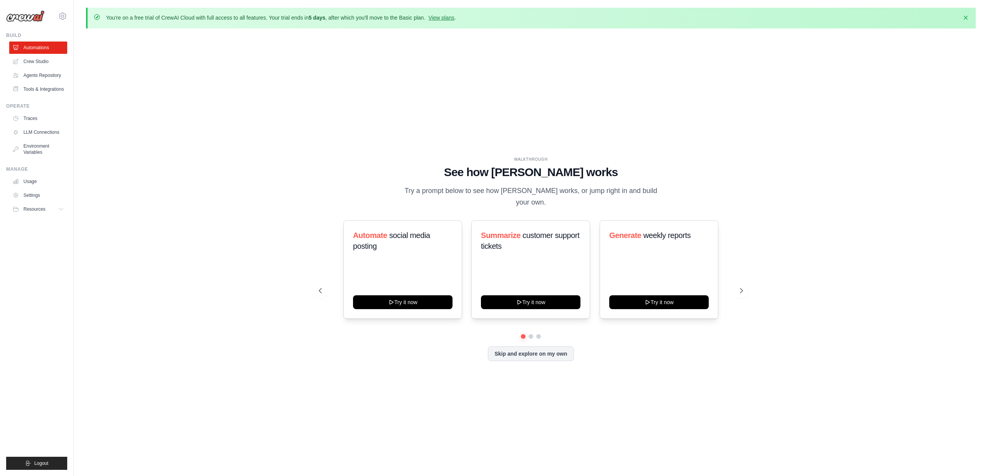 The width and height of the screenshot is (988, 476). Describe the element at coordinates (38, 132) in the screenshot. I see `a: LLM Connections` at that location.